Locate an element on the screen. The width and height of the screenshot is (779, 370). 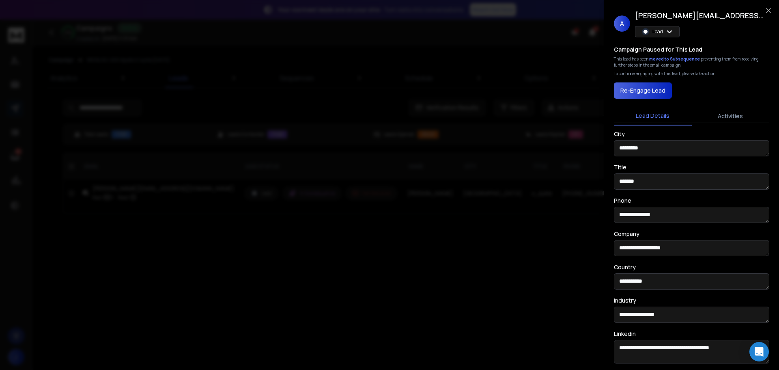
div: Open Intercom Messenger is located at coordinates (760, 352).